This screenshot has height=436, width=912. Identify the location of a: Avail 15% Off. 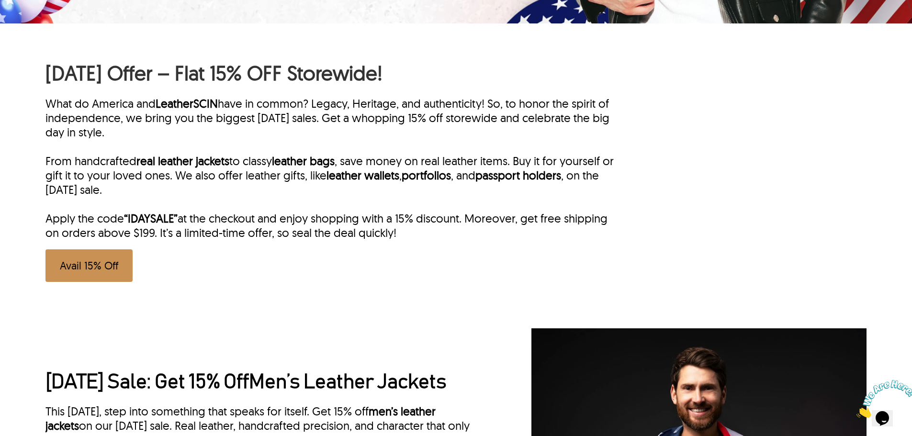
(89, 266).